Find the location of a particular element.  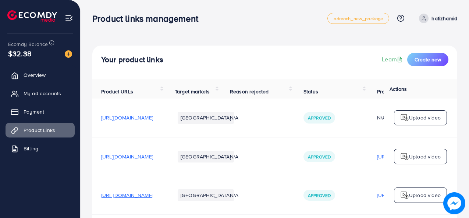

a: My ad accounts is located at coordinates (40, 93).